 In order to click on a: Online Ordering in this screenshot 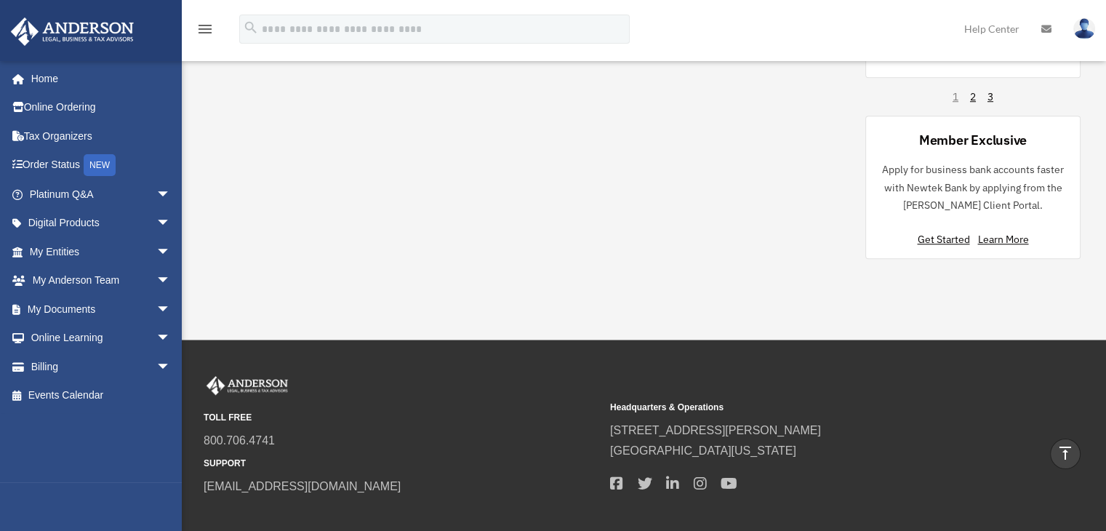, I will do `click(101, 108)`.